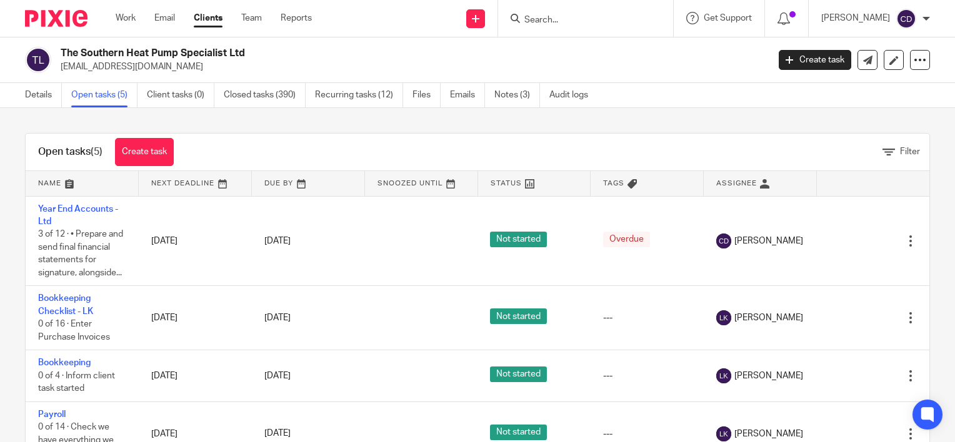 The height and width of the screenshot is (442, 955). I want to click on span: 0 of 4 · Inform client task started, so click(76, 382).